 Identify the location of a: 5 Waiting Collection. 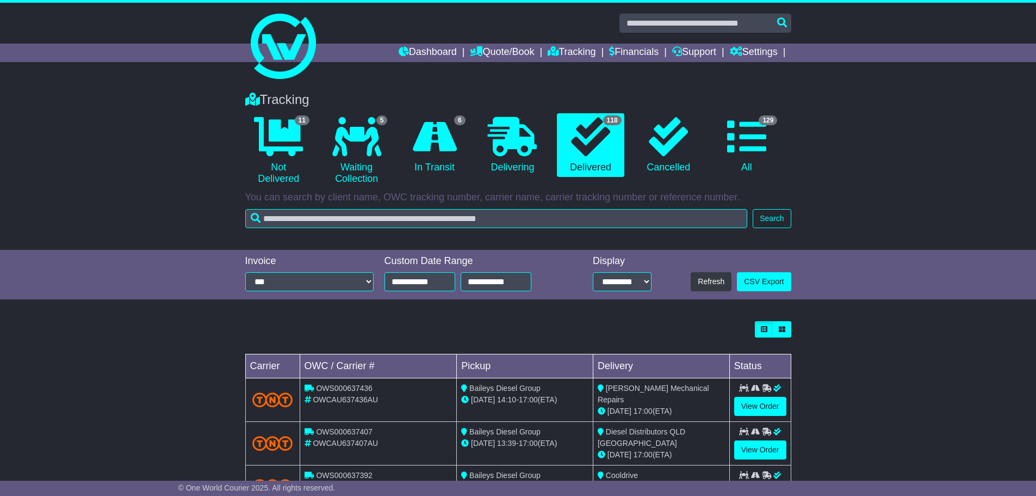
(356, 151).